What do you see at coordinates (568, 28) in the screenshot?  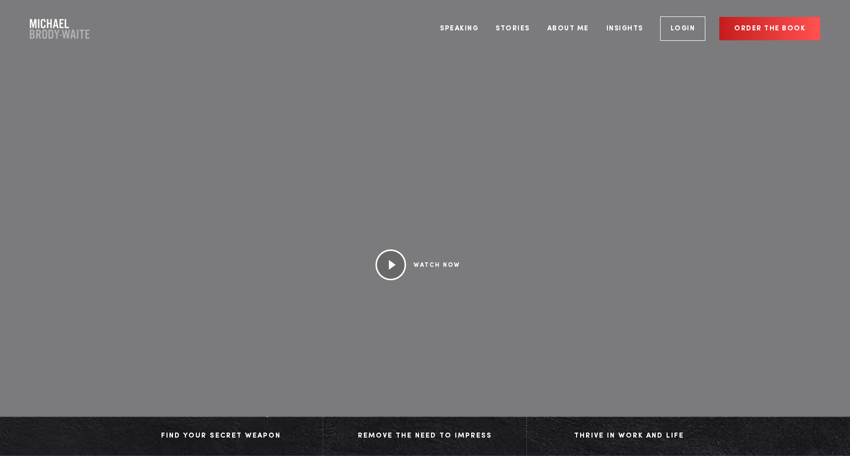 I see `a: About Me` at bounding box center [568, 28].